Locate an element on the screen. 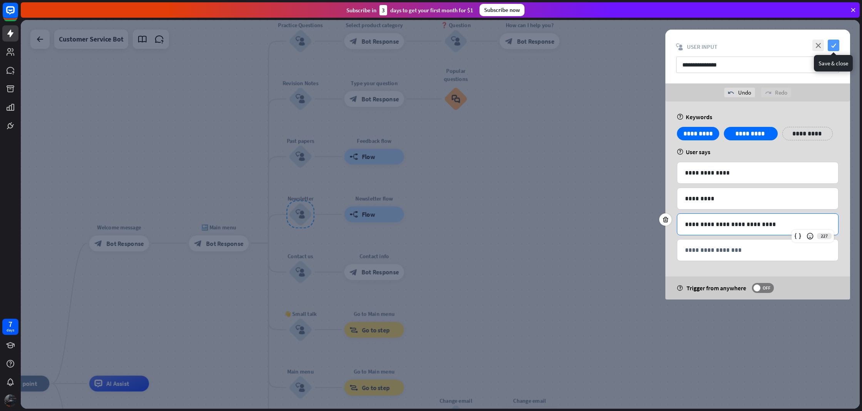 This screenshot has width=862, height=411. div: Keywords is located at coordinates (757, 117).